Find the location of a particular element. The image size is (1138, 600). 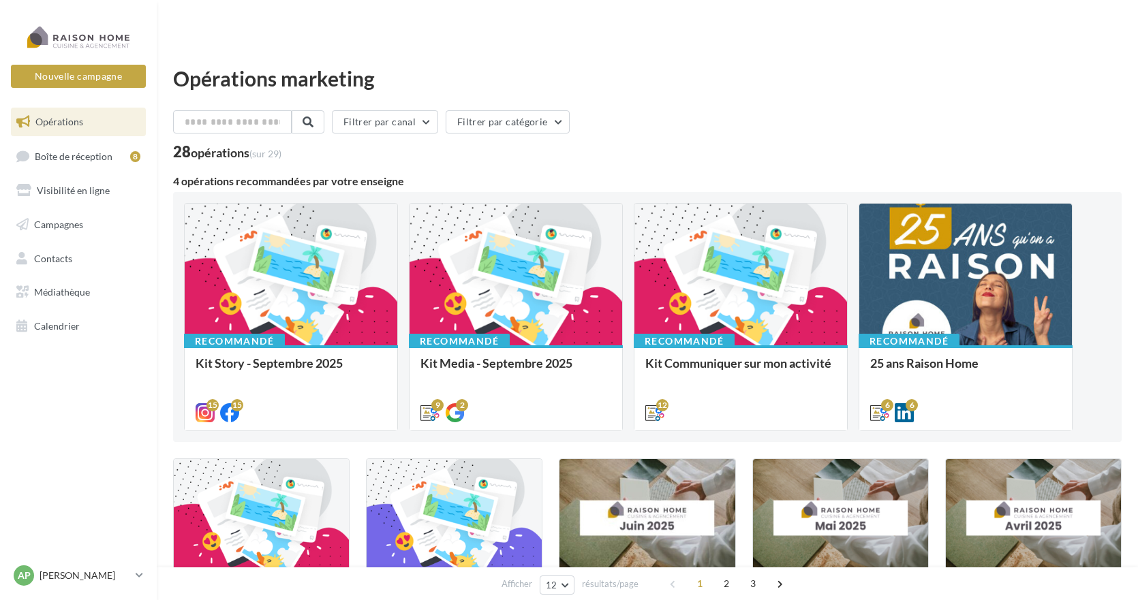

button: Filtrer par catégorie is located at coordinates (508, 122).